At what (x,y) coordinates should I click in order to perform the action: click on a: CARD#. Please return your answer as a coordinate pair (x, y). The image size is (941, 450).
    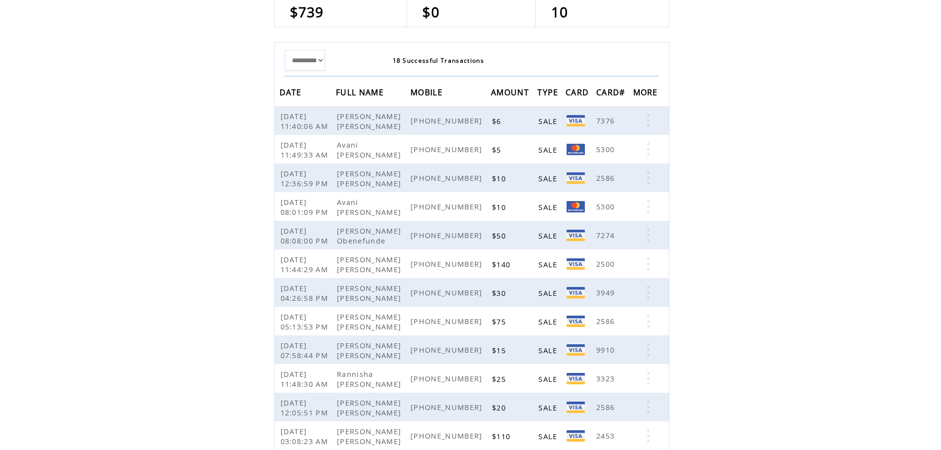
    Looking at the image, I should click on (612, 92).